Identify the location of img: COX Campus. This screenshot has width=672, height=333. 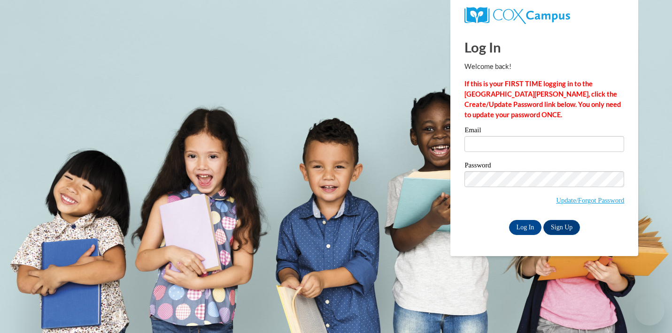
(517, 15).